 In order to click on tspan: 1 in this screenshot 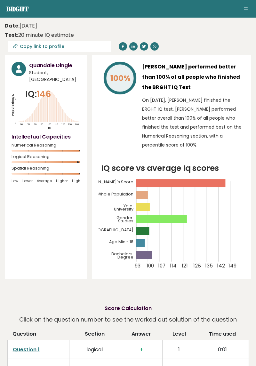, I will do `click(16, 110)`.